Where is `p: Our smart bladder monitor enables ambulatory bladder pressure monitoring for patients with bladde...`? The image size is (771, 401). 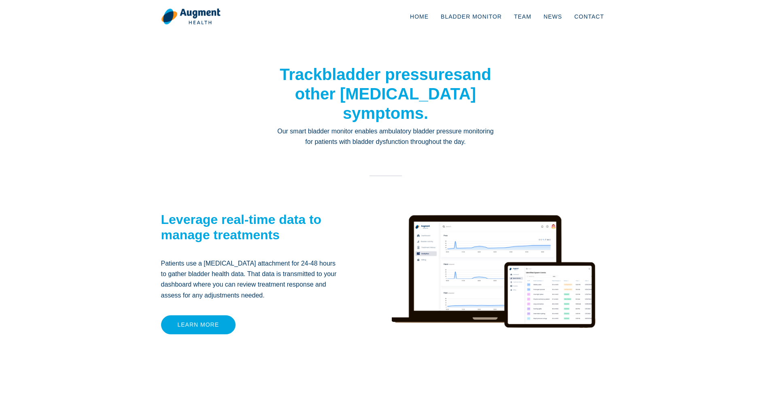 p: Our smart bladder monitor enables ambulatory bladder pressure monitoring for patients with bladde... is located at coordinates (386, 137).